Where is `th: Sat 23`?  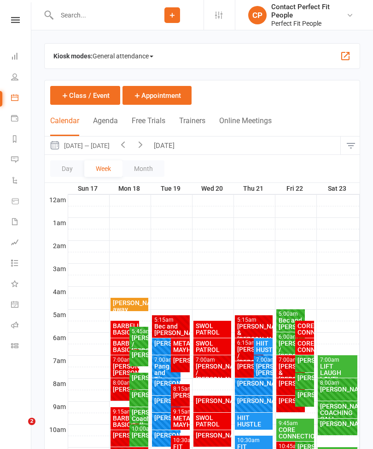
th: Sat 23 is located at coordinates (338, 189).